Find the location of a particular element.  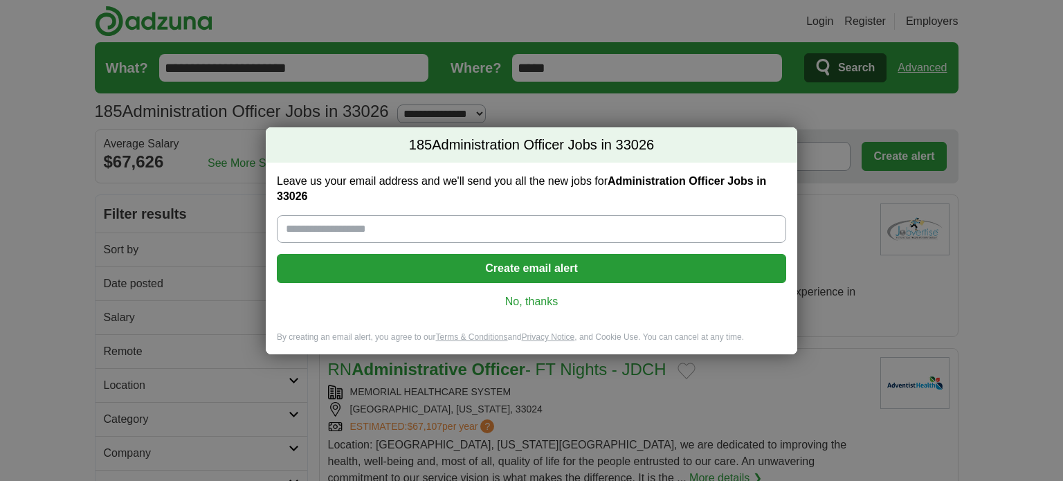

label: Leave us your email address and we'll send you all the new jobs for is located at coordinates (531, 189).